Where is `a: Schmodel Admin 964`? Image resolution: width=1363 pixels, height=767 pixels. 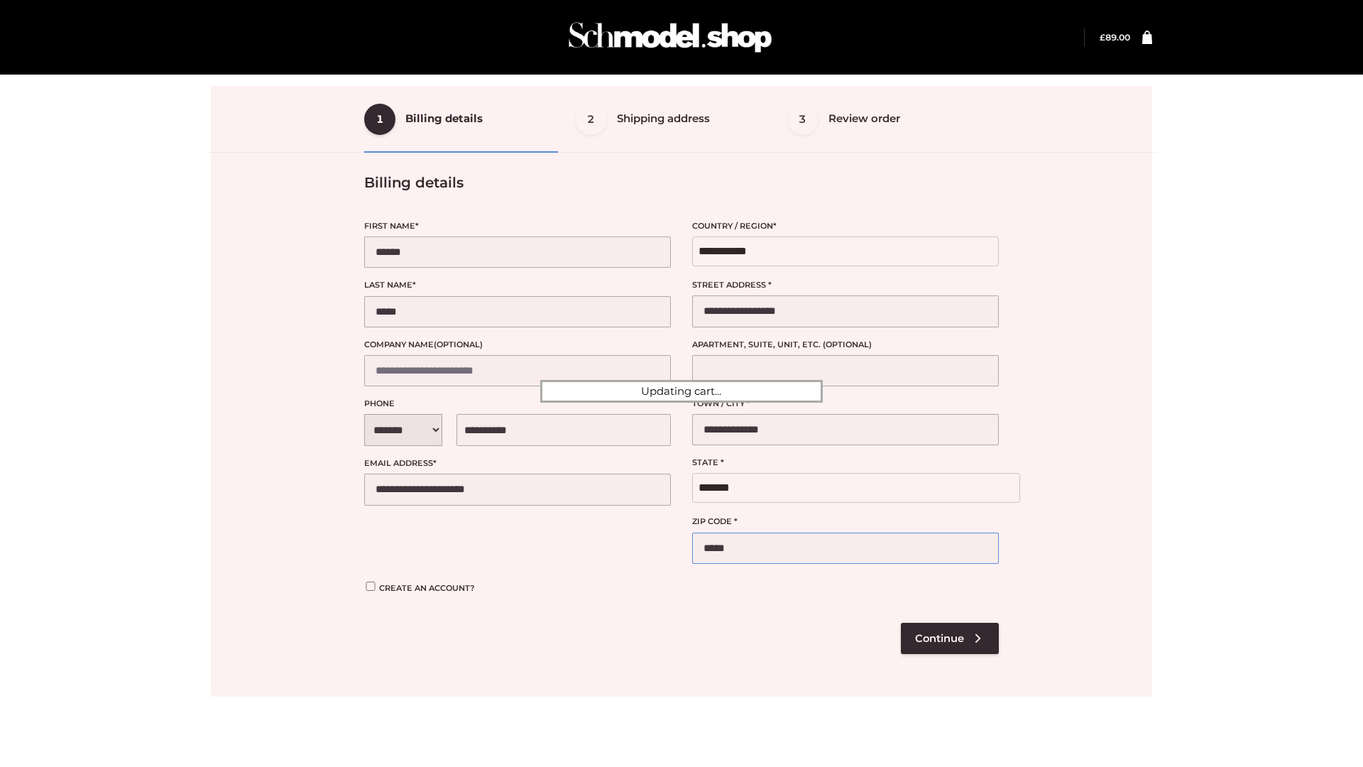 a: Schmodel Admin 964 is located at coordinates (670, 37).